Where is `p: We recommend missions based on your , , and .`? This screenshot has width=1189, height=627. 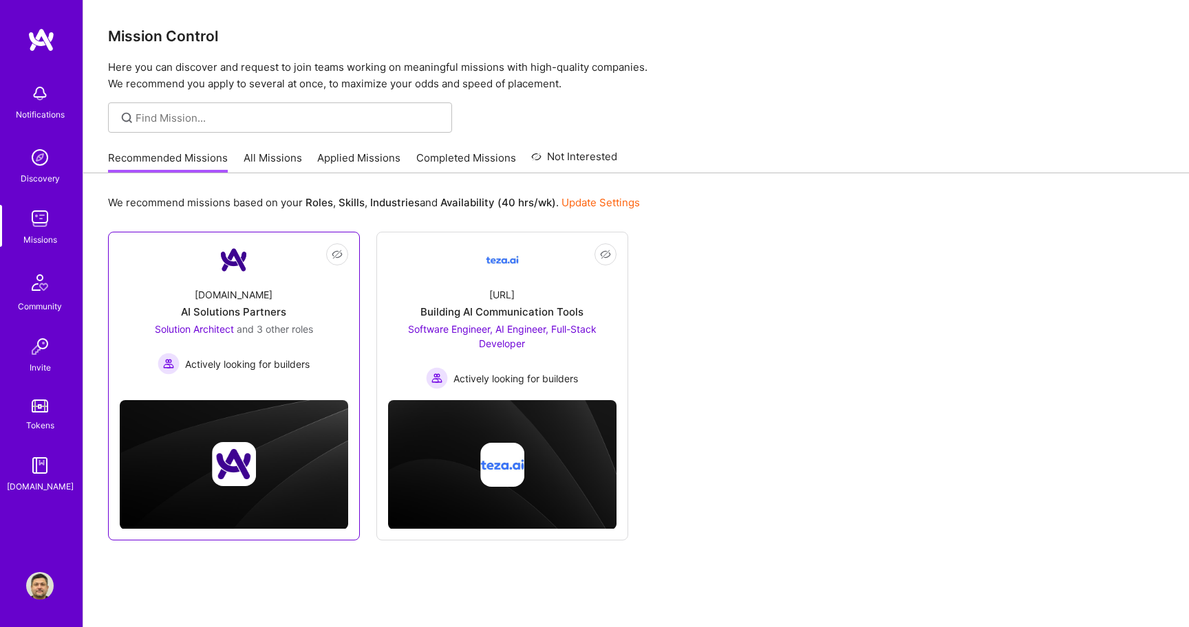
p: We recommend missions based on your , , and . is located at coordinates (374, 202).